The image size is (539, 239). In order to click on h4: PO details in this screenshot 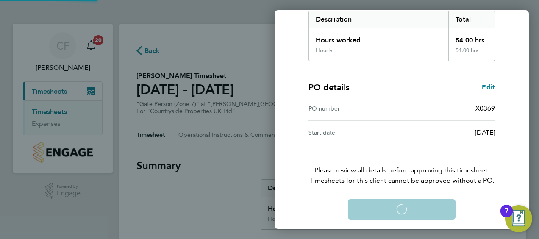, I will do `click(329, 87)`.